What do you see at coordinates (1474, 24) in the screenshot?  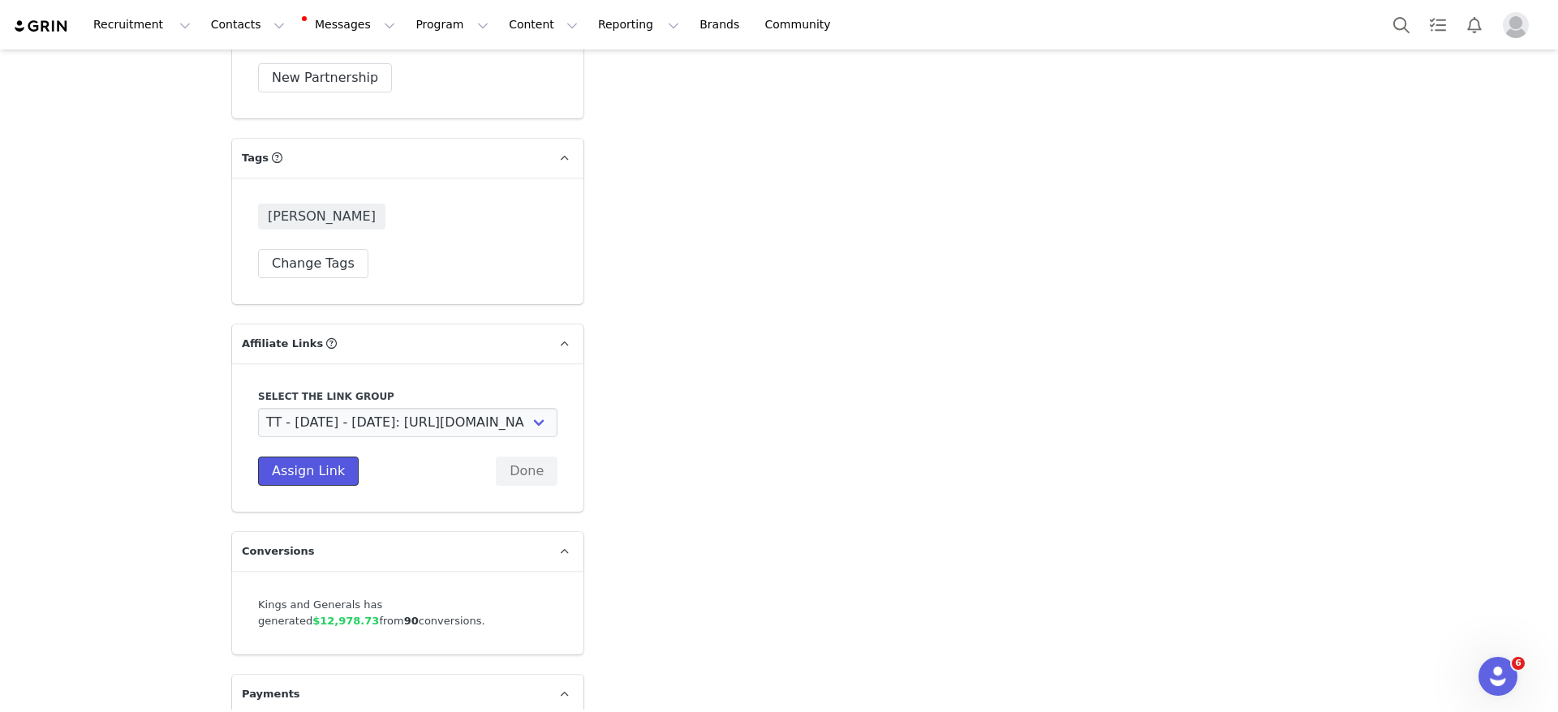 I see `button: Notifications` at bounding box center [1474, 24].